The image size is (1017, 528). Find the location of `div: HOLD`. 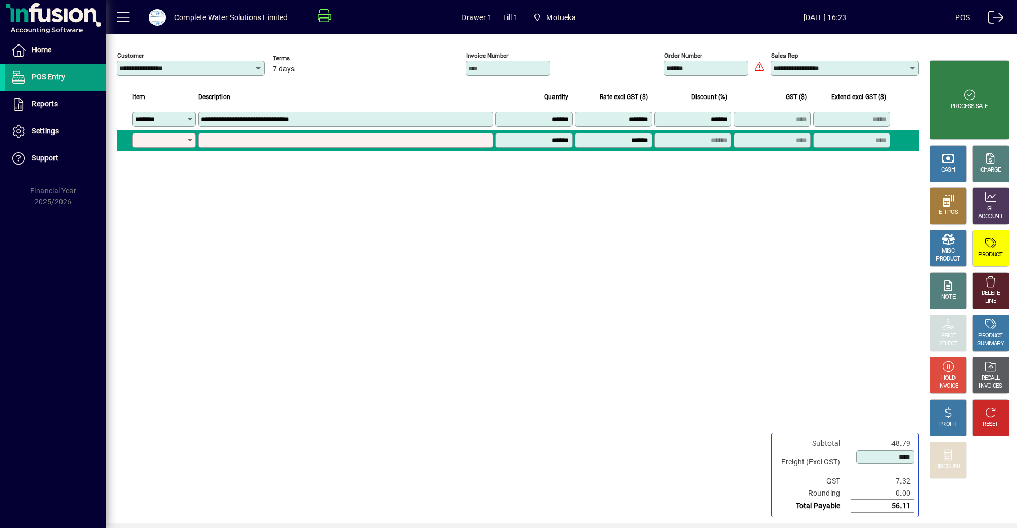

div: HOLD is located at coordinates (949, 378).